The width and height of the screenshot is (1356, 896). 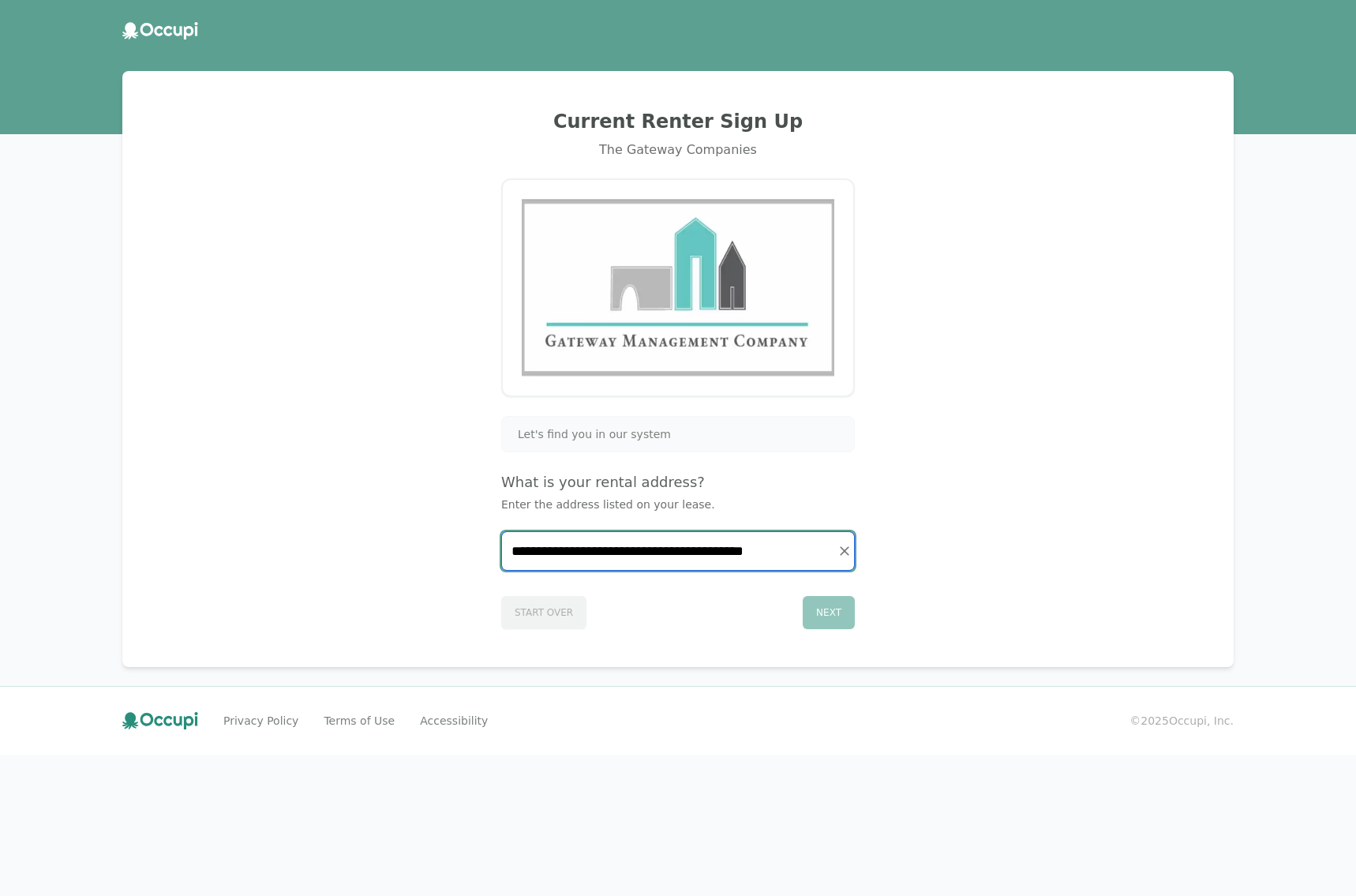 I want to click on h2: Current Renter Sign Up, so click(x=678, y=121).